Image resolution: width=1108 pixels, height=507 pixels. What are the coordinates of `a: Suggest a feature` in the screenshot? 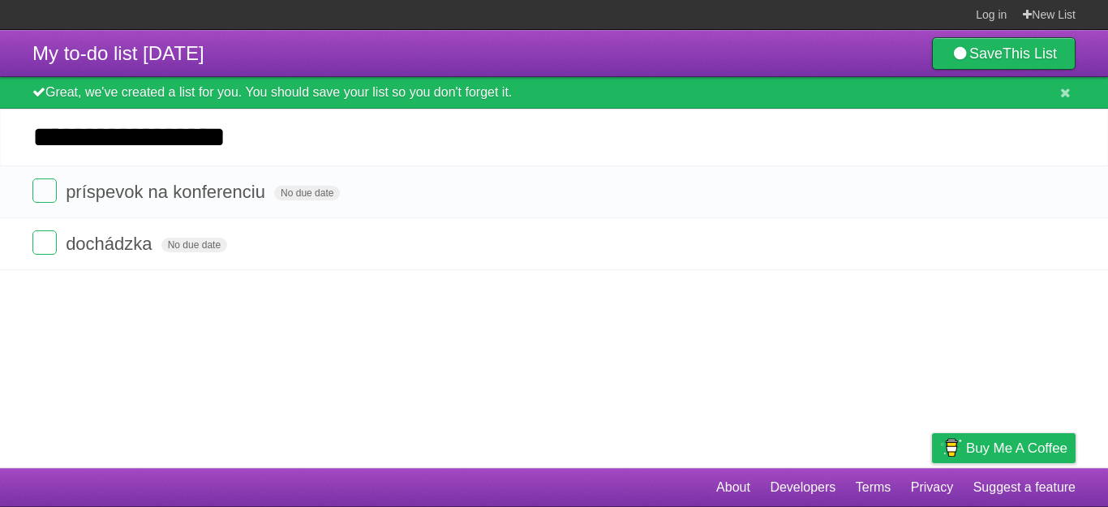 It's located at (1025, 488).